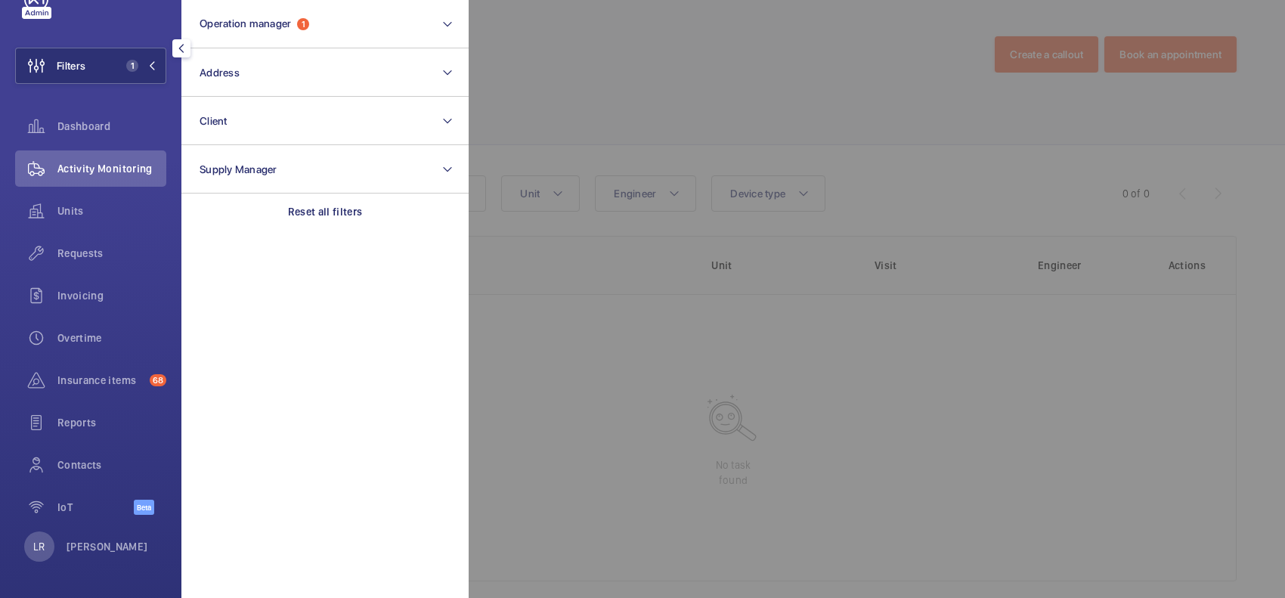 The height and width of the screenshot is (598, 1285). Describe the element at coordinates (132, 66) in the screenshot. I see `span: 1` at that location.